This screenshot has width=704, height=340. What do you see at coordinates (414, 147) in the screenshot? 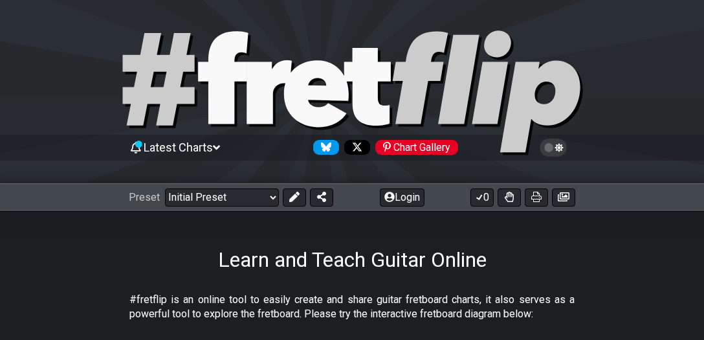
I see `a: #fretflip at Pinterest` at bounding box center [414, 147].